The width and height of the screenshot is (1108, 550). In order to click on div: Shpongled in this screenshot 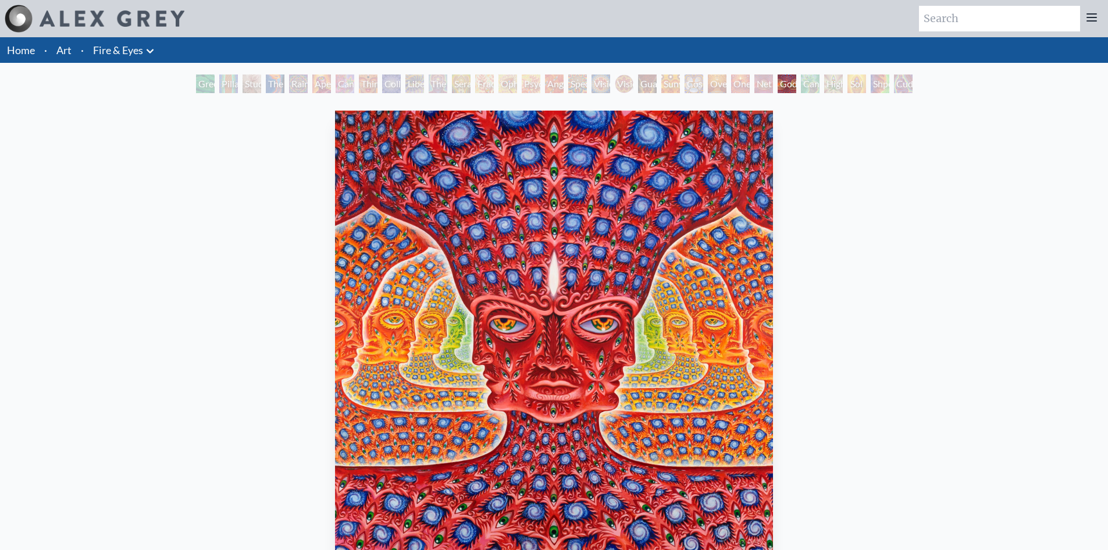, I will do `click(880, 84)`.